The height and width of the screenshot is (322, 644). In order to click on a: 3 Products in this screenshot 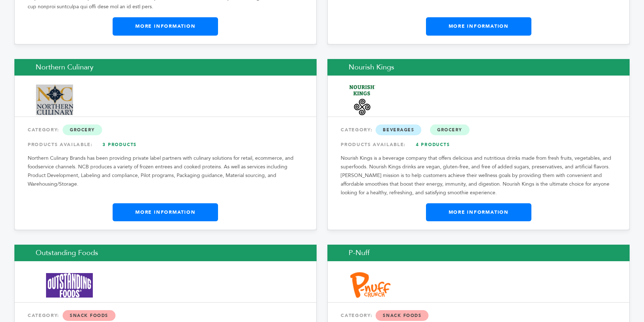, I will do `click(120, 145)`.